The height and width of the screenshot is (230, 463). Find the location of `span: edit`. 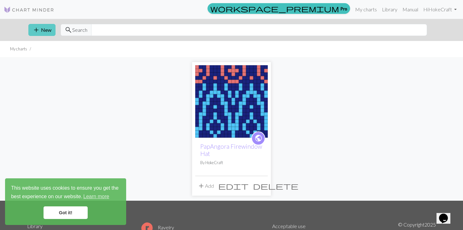

span: edit is located at coordinates (233, 186).